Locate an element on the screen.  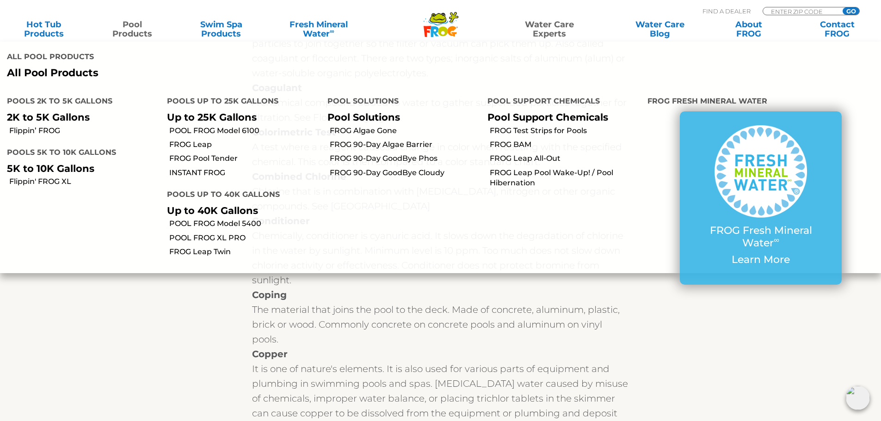
a: FROG Leap Twin is located at coordinates (245, 252).